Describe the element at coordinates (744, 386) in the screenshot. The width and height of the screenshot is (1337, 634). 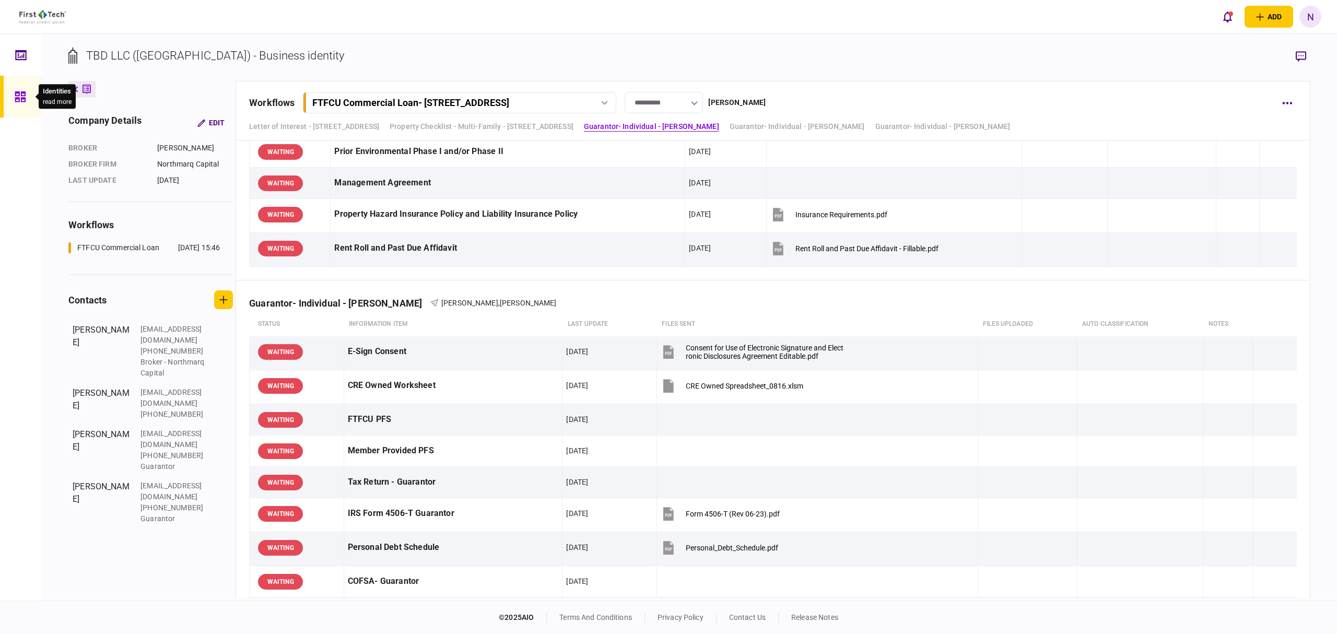
I see `div: CRE Owned Spreadsheet_0816.xlsm` at that location.